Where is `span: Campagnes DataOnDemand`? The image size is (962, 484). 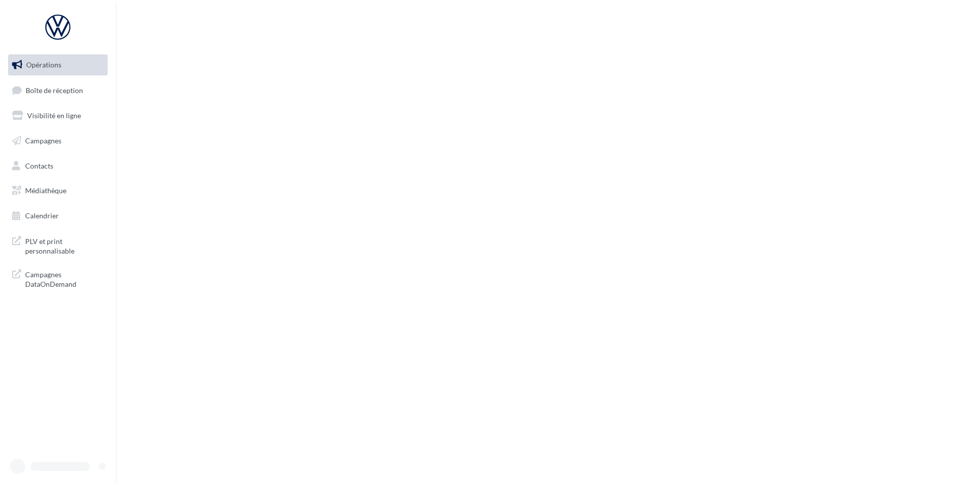
span: Campagnes DataOnDemand is located at coordinates (64, 278).